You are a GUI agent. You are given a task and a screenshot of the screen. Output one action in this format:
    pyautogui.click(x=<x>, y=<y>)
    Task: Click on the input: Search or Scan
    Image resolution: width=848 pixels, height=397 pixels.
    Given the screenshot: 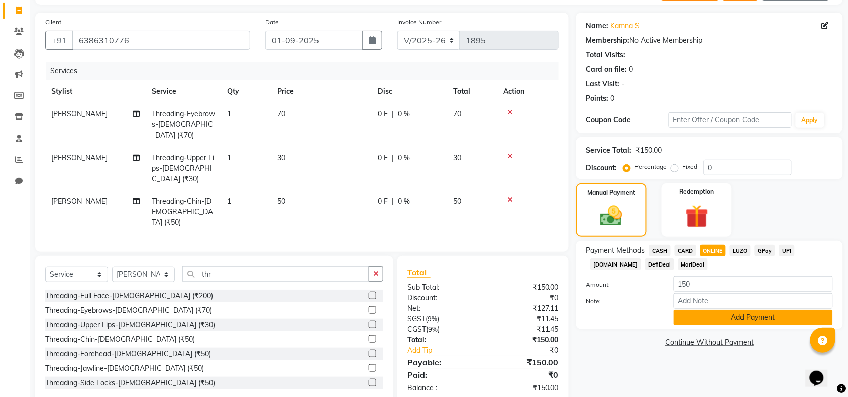 What is the action you would take?
    pyautogui.click(x=276, y=274)
    